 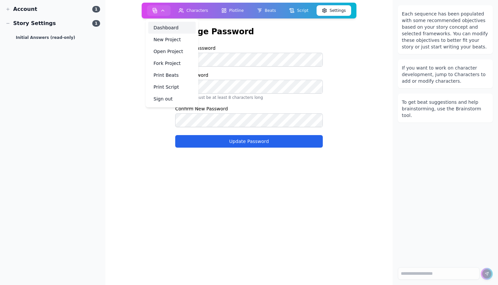 I want to click on div: Initial Answers (read-only), so click(x=57, y=38).